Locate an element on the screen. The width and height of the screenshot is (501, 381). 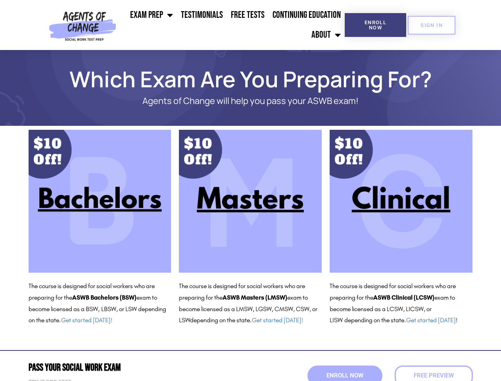
span: SIGN IN is located at coordinates (431, 25).